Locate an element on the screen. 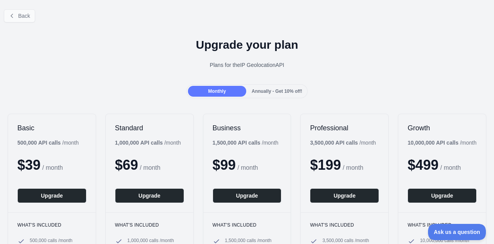 This screenshot has height=244, width=494. h2: Growth is located at coordinates (442, 128).